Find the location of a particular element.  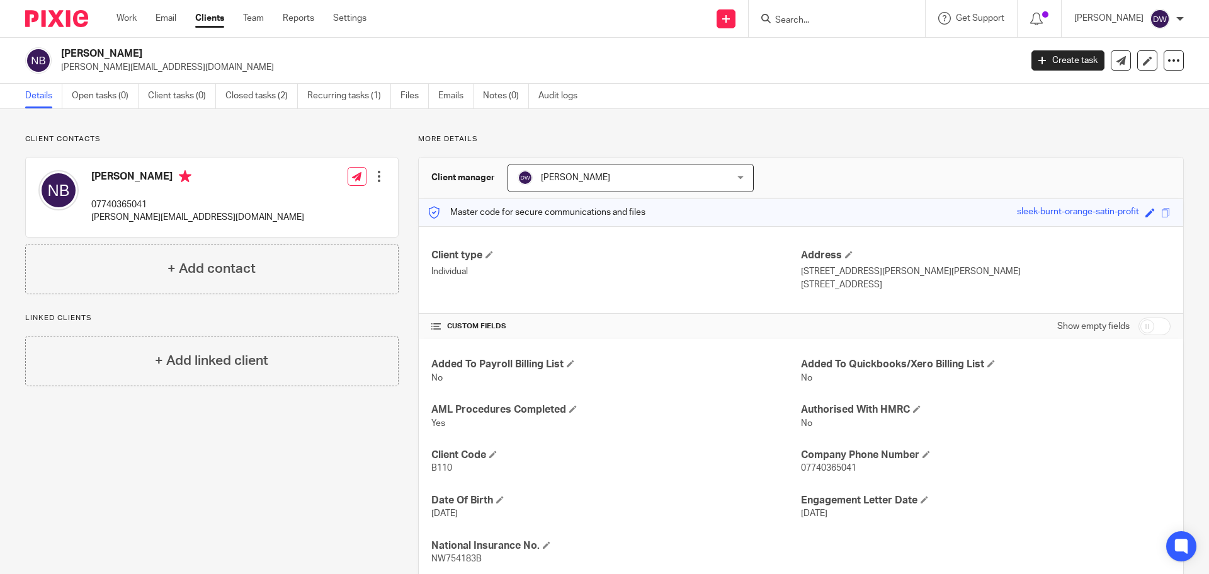

a: Details is located at coordinates (43, 96).